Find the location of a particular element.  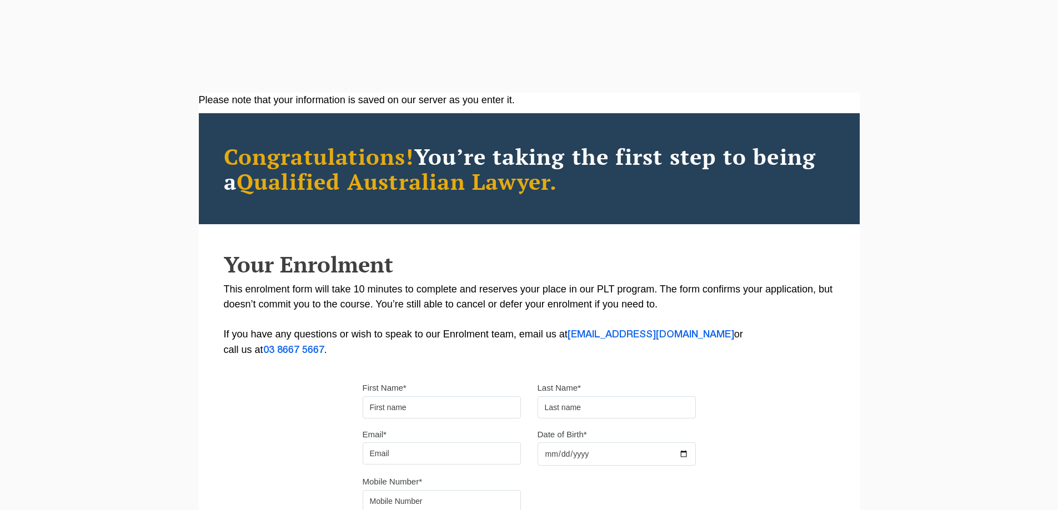

label: Date of Birth* is located at coordinates (562, 435).